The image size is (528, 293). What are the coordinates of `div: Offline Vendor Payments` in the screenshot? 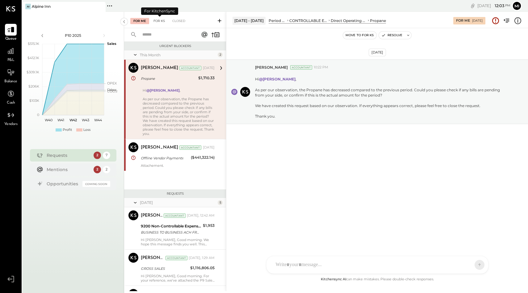 It's located at (165, 158).